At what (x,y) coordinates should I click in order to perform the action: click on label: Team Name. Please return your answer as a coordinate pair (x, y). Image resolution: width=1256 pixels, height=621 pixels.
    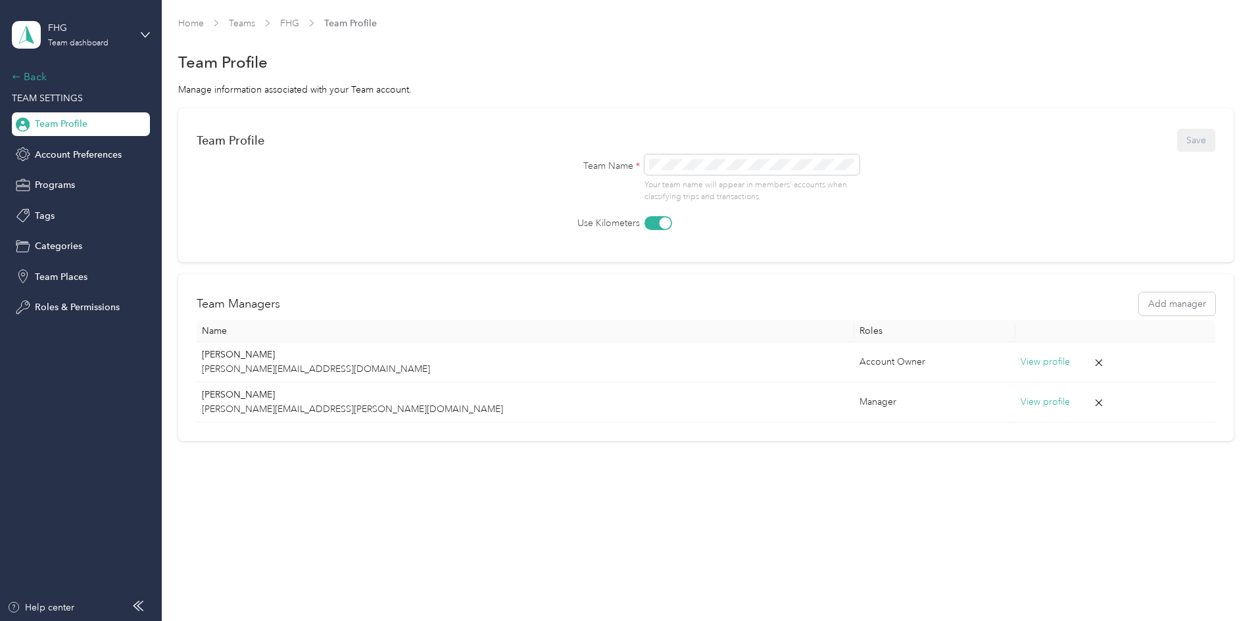
    Looking at the image, I should click on (581, 166).